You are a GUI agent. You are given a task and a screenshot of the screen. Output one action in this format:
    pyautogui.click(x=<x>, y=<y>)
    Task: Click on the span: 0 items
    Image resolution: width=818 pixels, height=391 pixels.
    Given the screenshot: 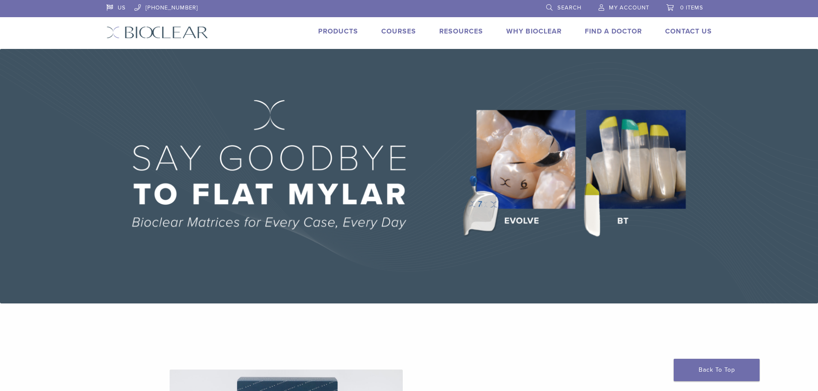 What is the action you would take?
    pyautogui.click(x=692, y=8)
    